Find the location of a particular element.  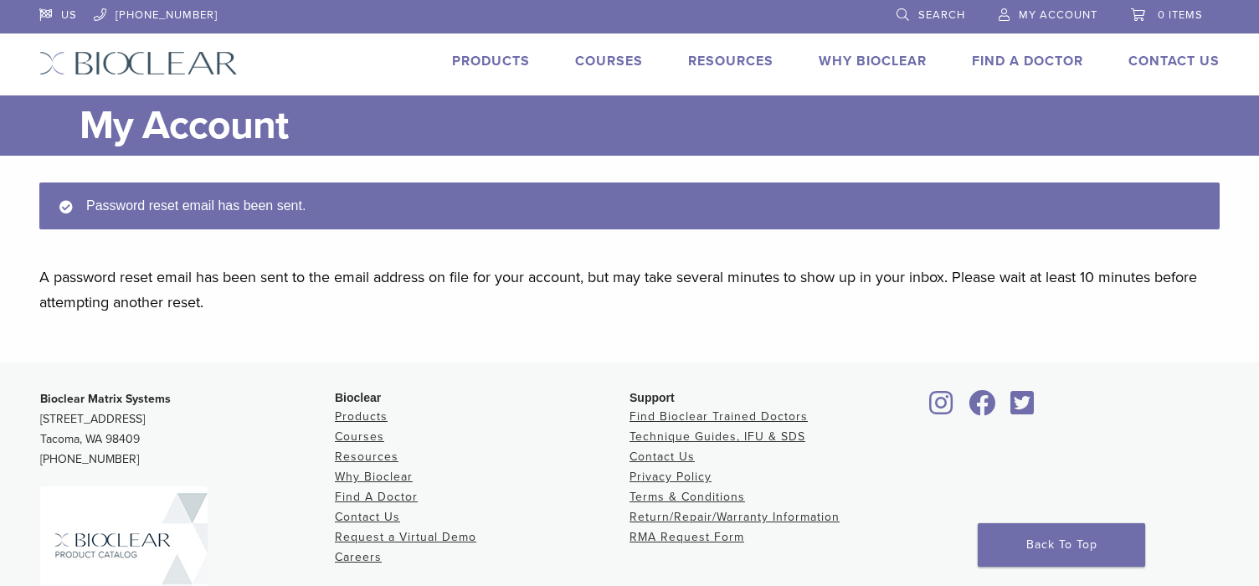

img: Bioclear is located at coordinates (138, 63).